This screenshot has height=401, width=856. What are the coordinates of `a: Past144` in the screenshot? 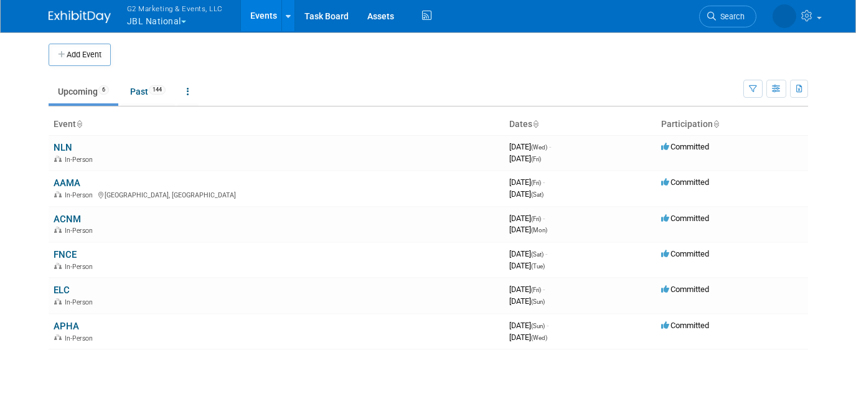 It's located at (148, 92).